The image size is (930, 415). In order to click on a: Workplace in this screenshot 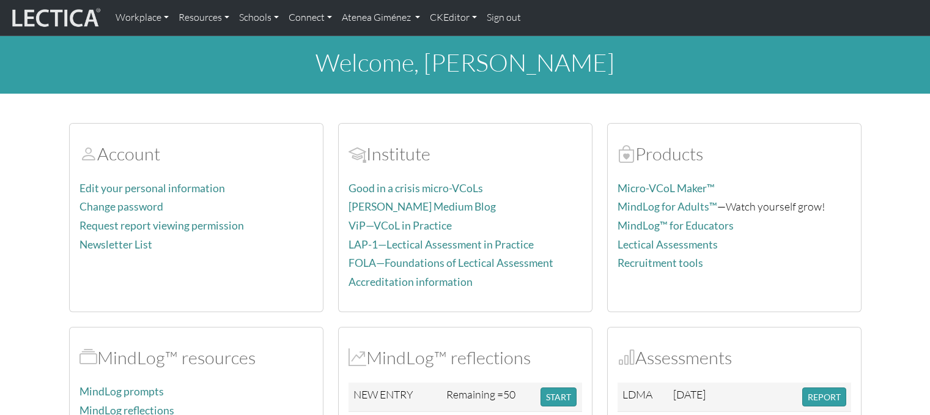, I will do `click(142, 18)`.